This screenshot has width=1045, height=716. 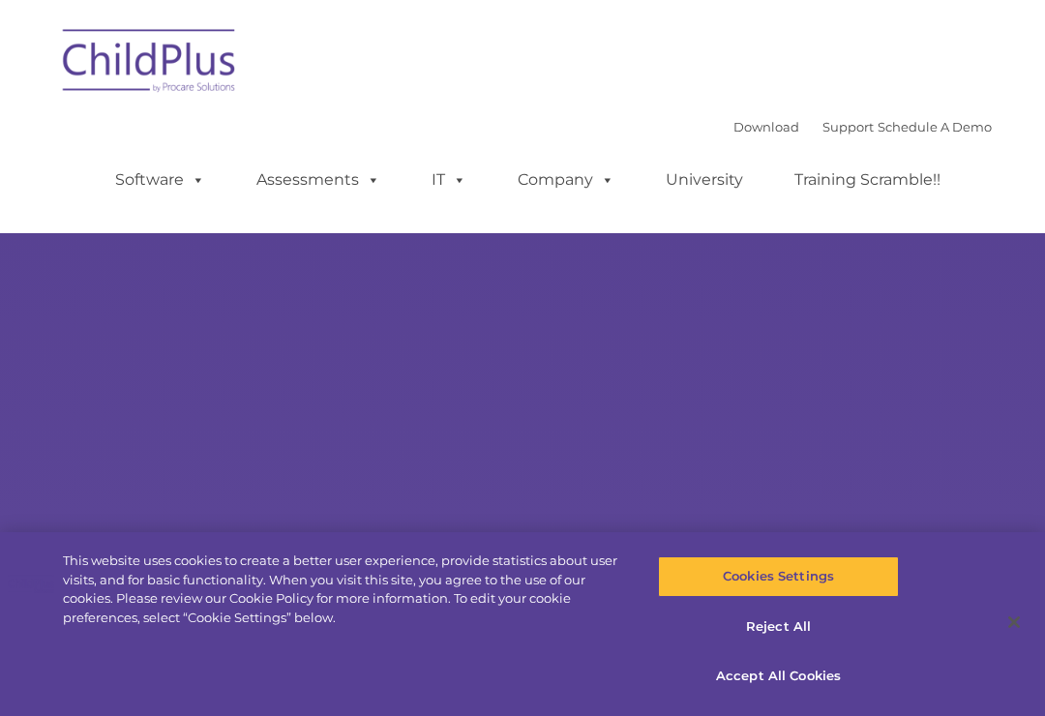 I want to click on a: Download, so click(x=766, y=127).